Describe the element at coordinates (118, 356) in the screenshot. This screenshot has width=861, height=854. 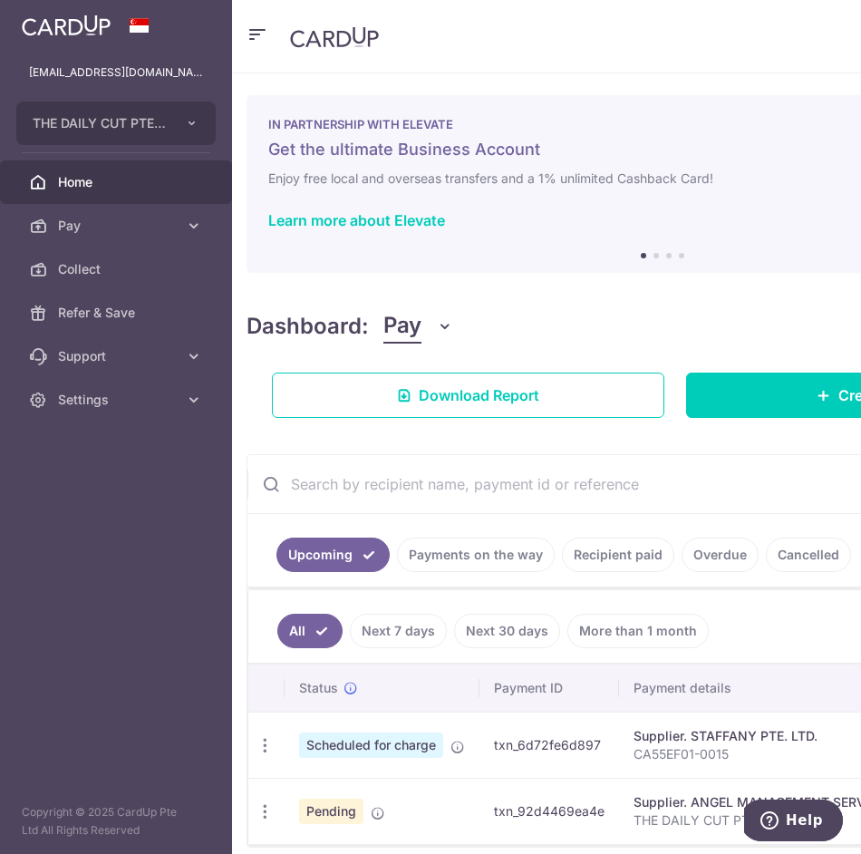
I see `span: Support` at that location.